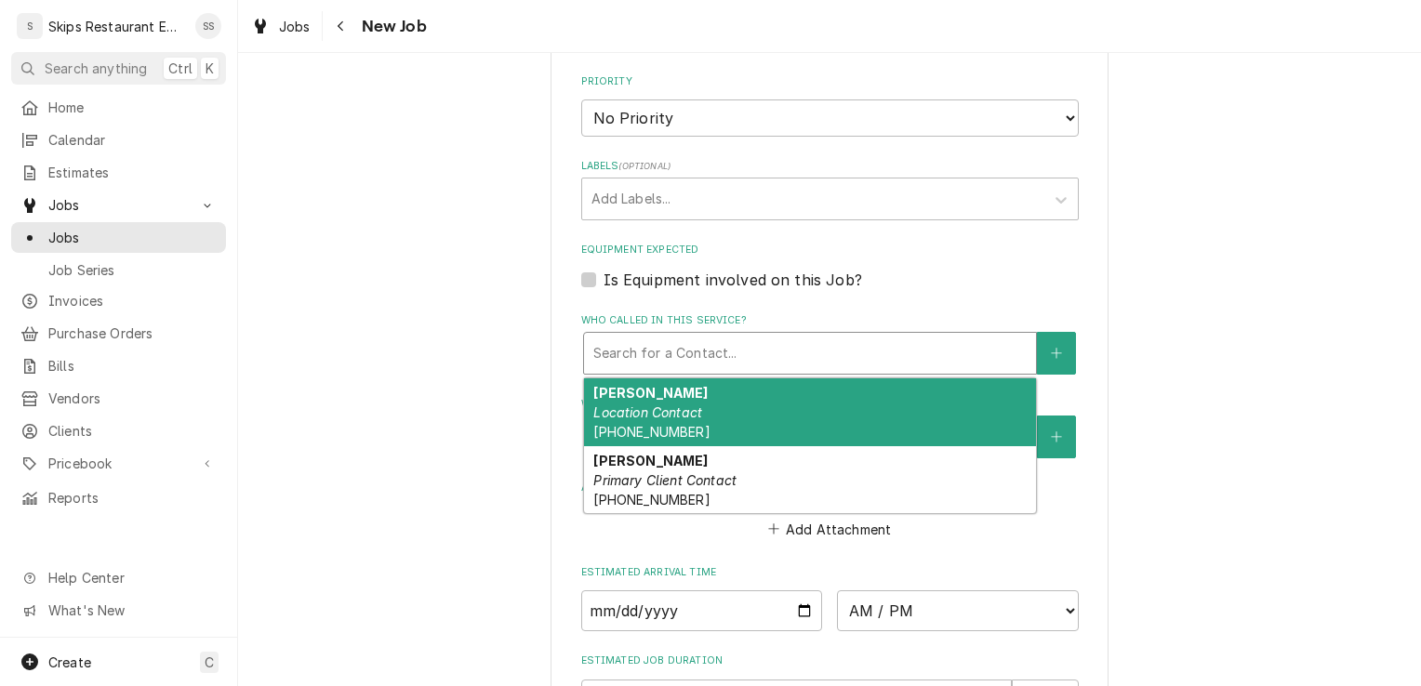 This screenshot has width=1421, height=686. I want to click on select: Time Select, so click(958, 611).